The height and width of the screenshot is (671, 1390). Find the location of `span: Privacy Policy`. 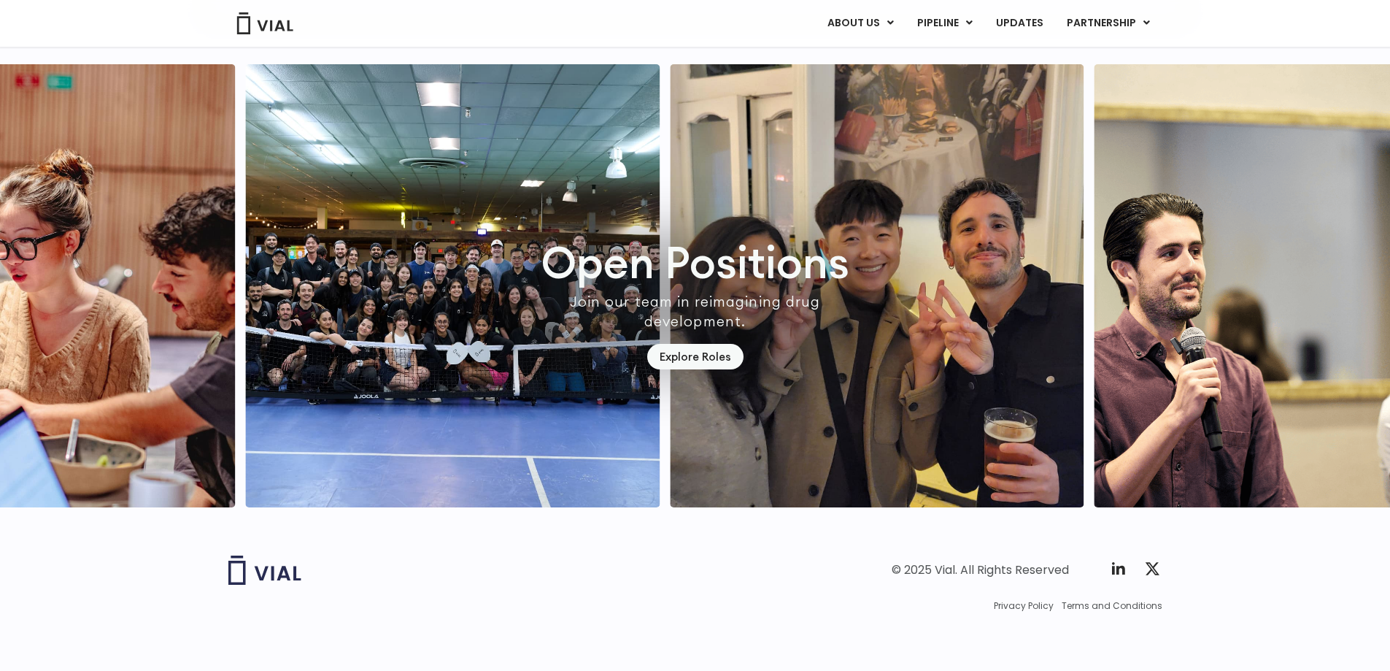

span: Privacy Policy is located at coordinates (1024, 606).